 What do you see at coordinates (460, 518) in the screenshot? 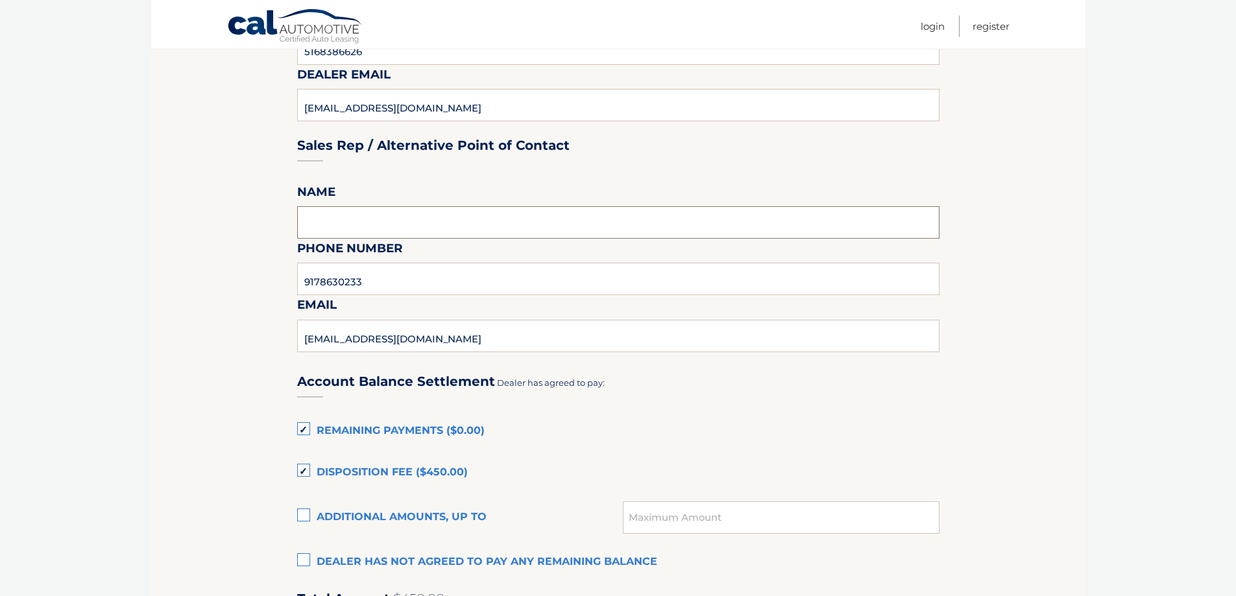
I see `label: Additional amounts, up to` at bounding box center [460, 518].